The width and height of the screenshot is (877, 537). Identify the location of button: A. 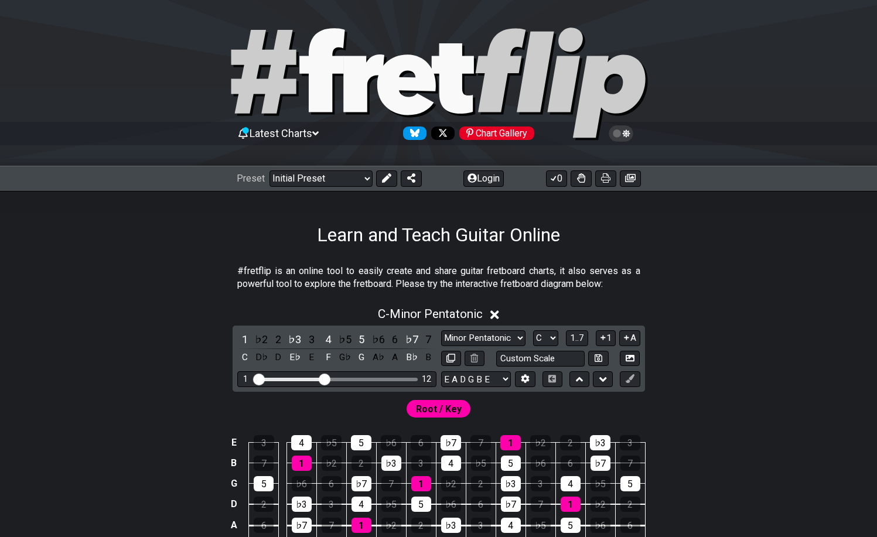
(629, 338).